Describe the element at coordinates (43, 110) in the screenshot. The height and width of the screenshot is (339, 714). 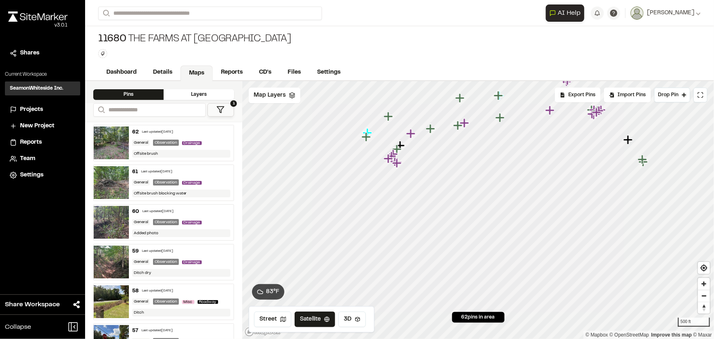
I see `a: Projects` at that location.